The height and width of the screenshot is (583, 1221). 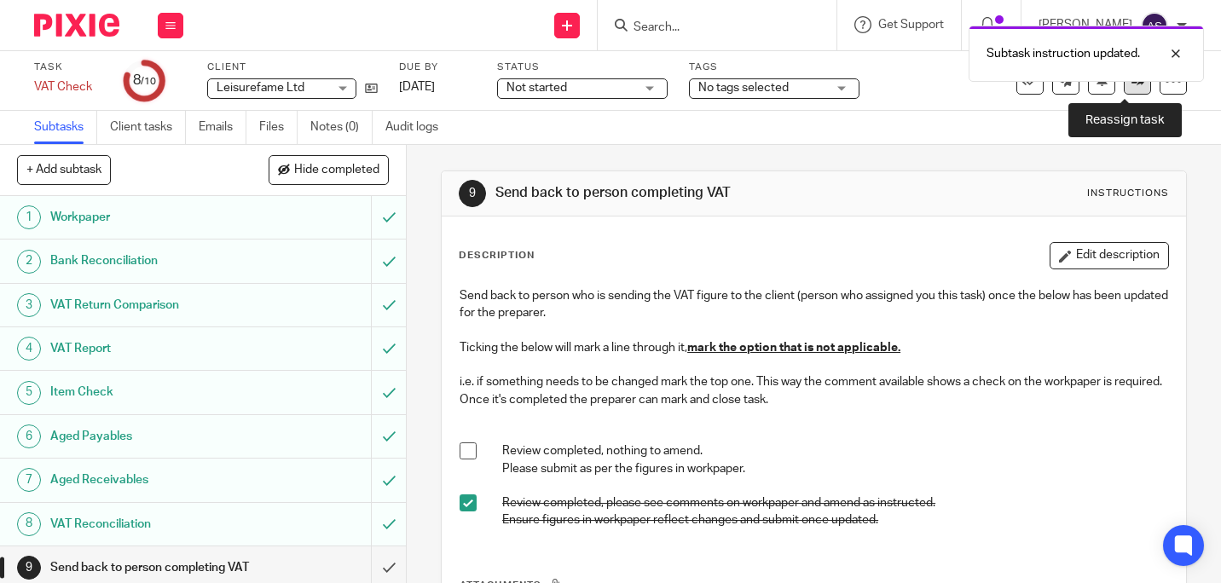 I want to click on label: Client, so click(x=292, y=67).